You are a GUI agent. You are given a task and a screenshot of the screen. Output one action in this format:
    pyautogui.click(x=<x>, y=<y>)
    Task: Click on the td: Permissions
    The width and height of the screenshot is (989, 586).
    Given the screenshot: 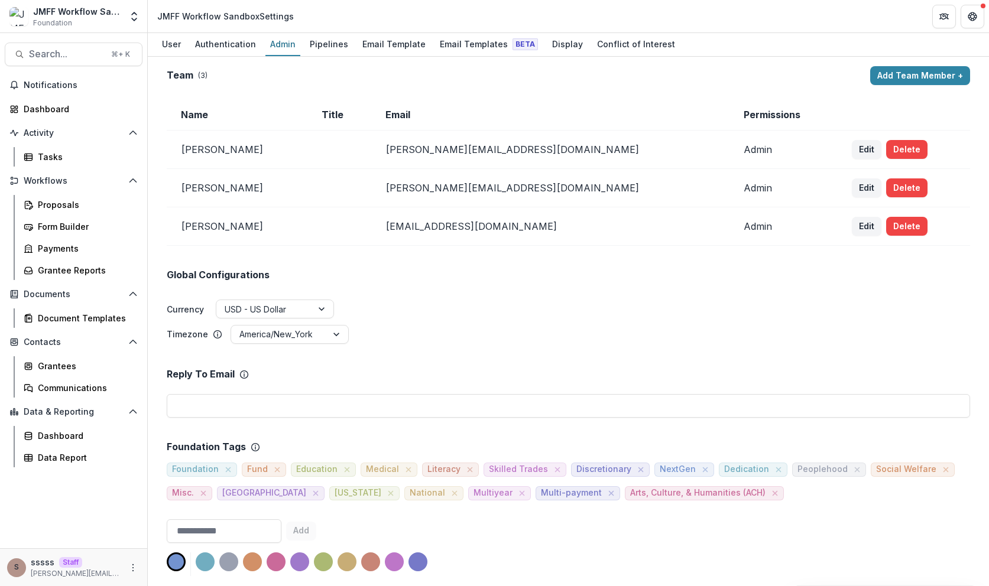 What is the action you would take?
    pyautogui.click(x=783, y=115)
    